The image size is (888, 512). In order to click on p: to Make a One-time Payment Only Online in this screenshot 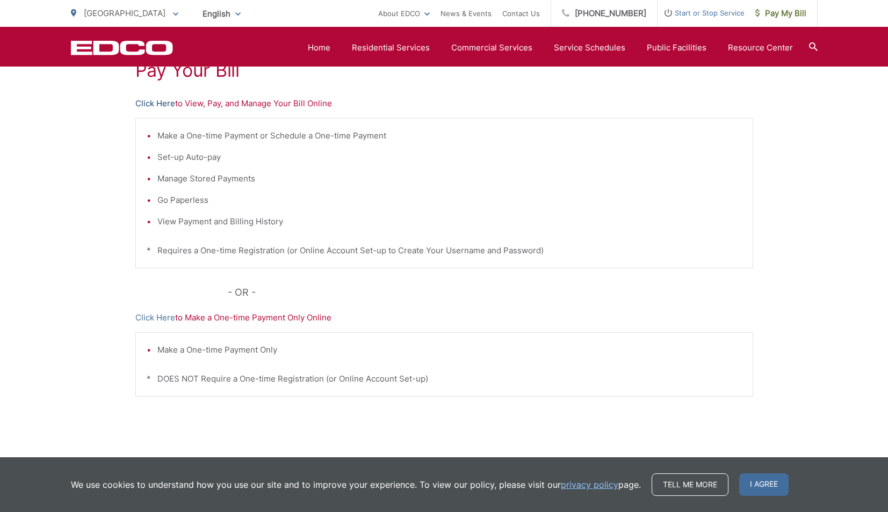, I will do `click(444, 318)`.